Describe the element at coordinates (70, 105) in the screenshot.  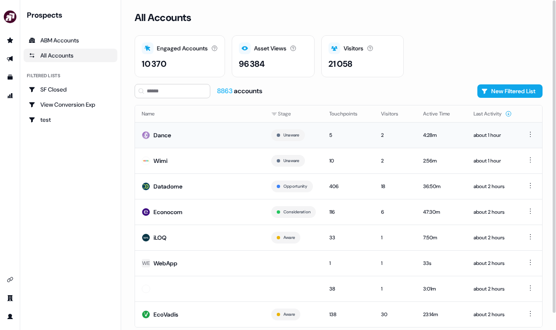
I see `div: View Conversion Exp` at that location.